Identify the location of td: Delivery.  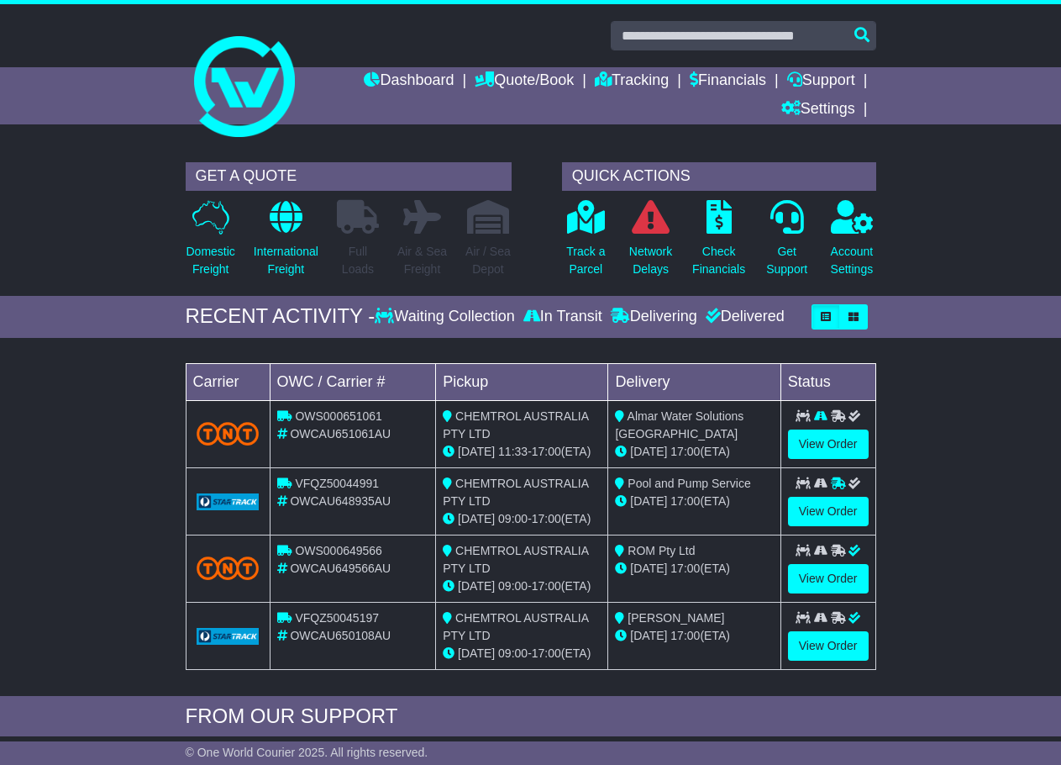
(694, 382).